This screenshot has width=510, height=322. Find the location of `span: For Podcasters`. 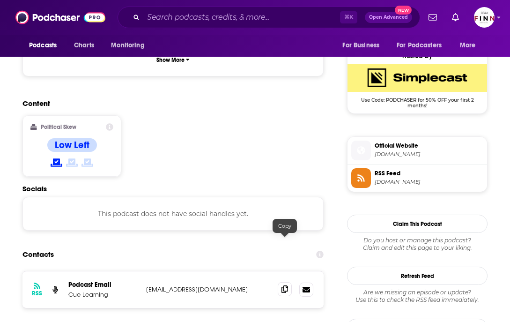

span: For Podcasters is located at coordinates (419, 45).